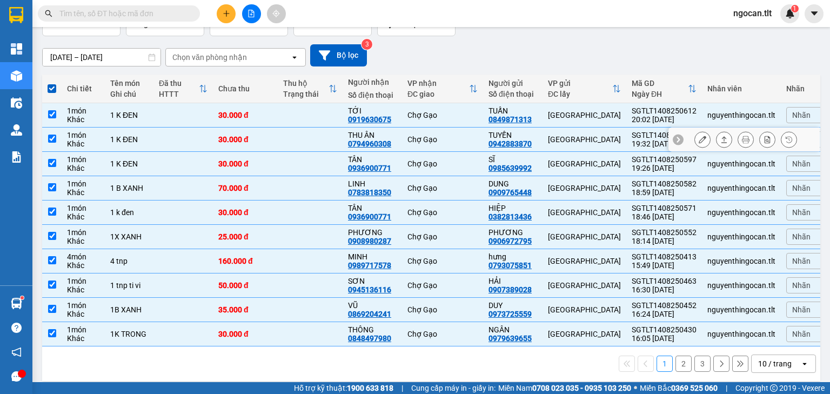 This screenshot has width=830, height=394. What do you see at coordinates (372, 232) in the screenshot?
I see `div: PHƯƠNG` at bounding box center [372, 232].